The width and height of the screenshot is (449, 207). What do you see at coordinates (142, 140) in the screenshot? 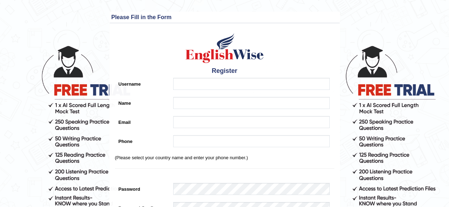
I see `label: Phone` at bounding box center [142, 140].